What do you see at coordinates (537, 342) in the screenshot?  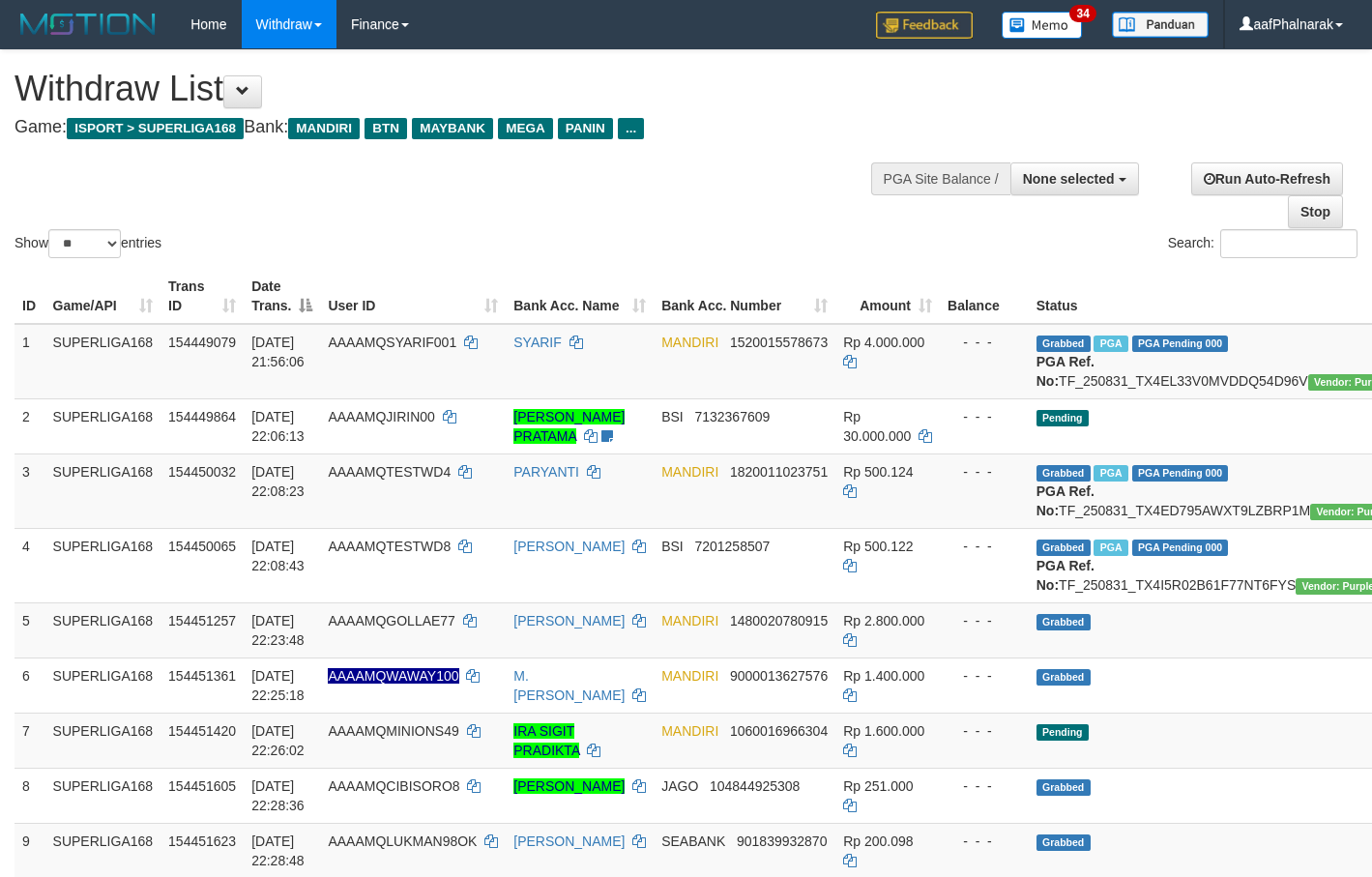 I see `a: SYARIF` at bounding box center [537, 342].